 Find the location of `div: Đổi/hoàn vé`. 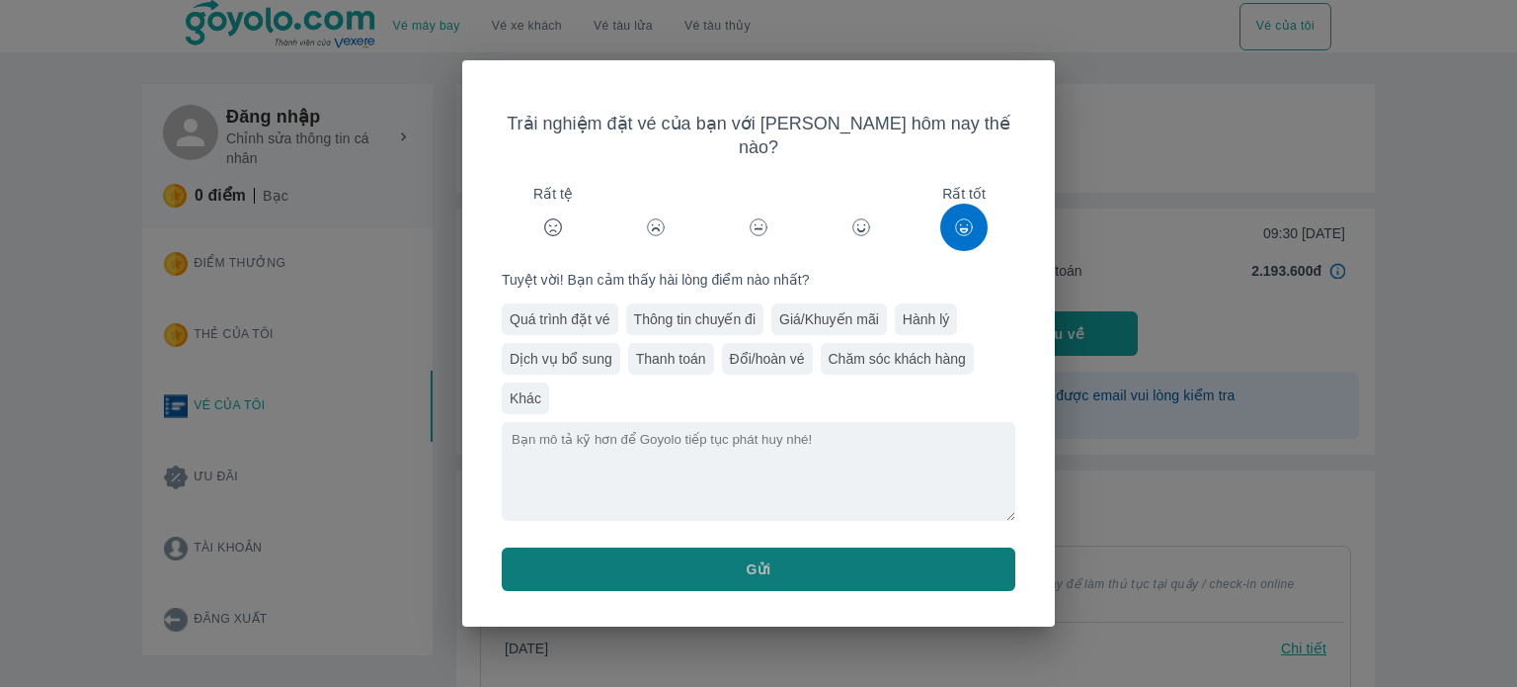

div: Đổi/hoàn vé is located at coordinates (768, 359).